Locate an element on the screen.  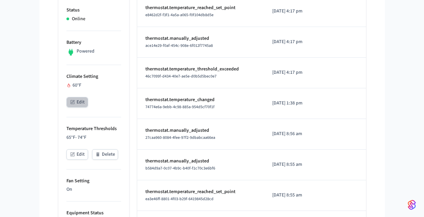
p: Powered is located at coordinates (85, 51).